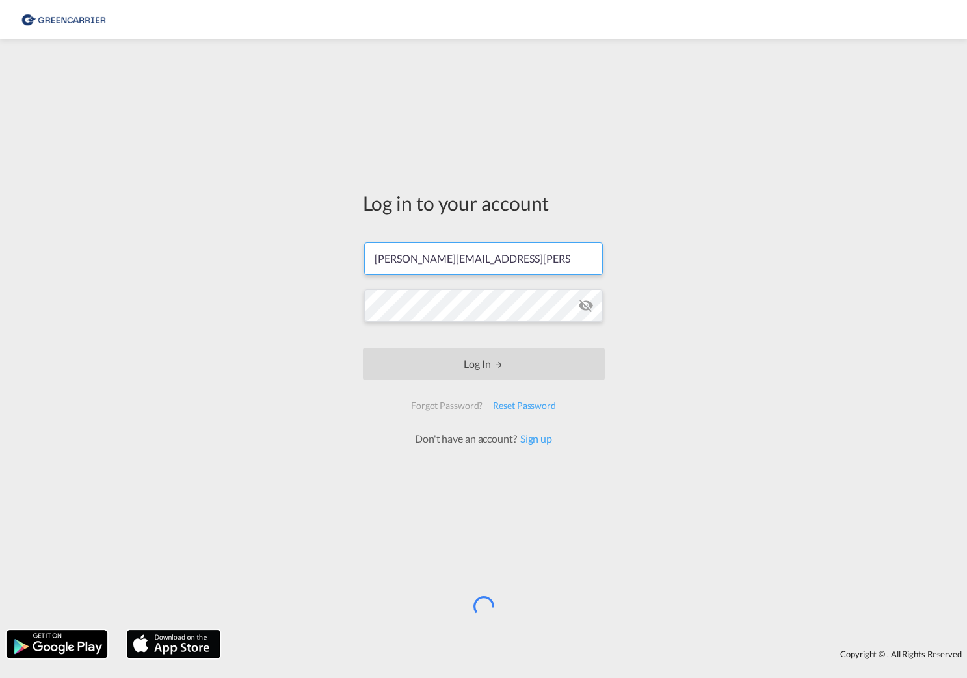 This screenshot has width=967, height=678. What do you see at coordinates (586, 306) in the screenshot?
I see `md-icon: icon-eye-off` at bounding box center [586, 306].